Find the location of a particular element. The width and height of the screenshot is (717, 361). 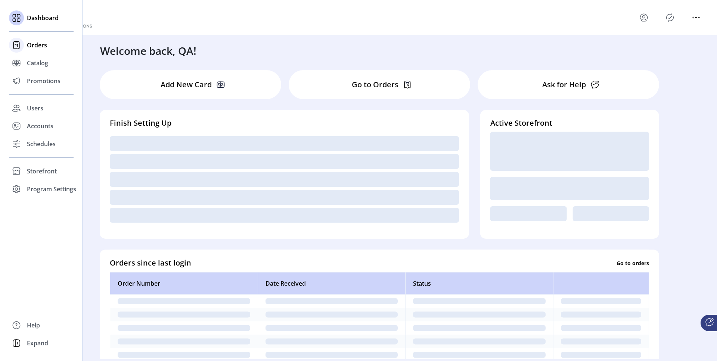

span: Schedules is located at coordinates (41, 144).